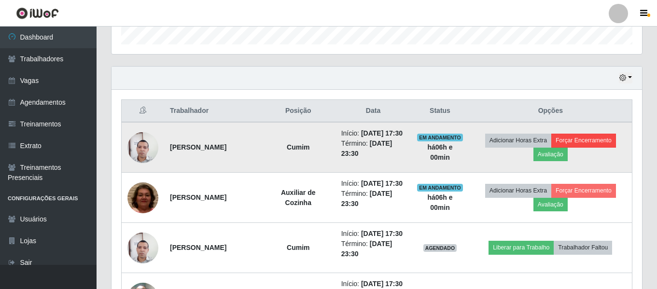 This screenshot has width=657, height=289. What do you see at coordinates (440, 248) in the screenshot?
I see `span: AGENDADO` at bounding box center [440, 248].